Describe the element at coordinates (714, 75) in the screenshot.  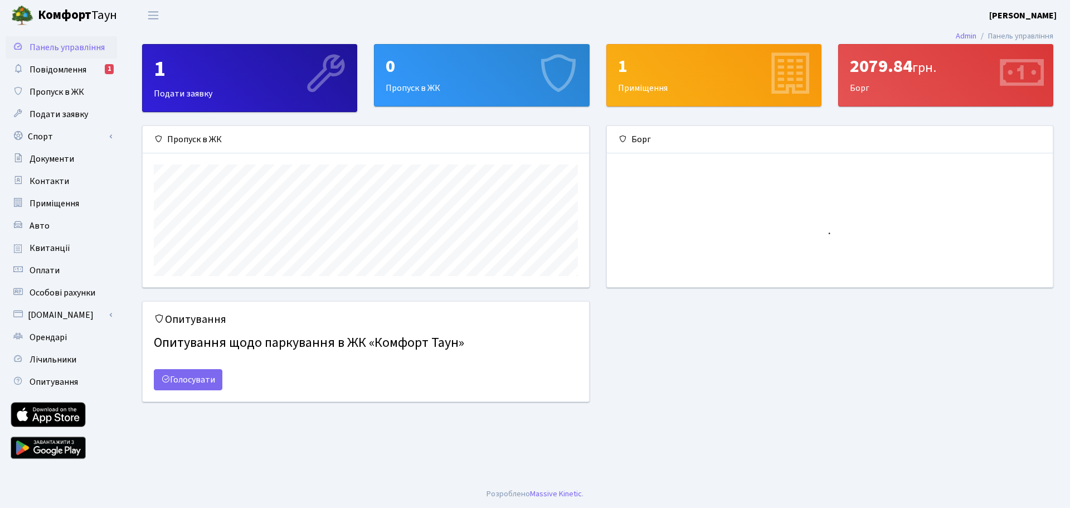
I see `div: Приміщення` at that location.